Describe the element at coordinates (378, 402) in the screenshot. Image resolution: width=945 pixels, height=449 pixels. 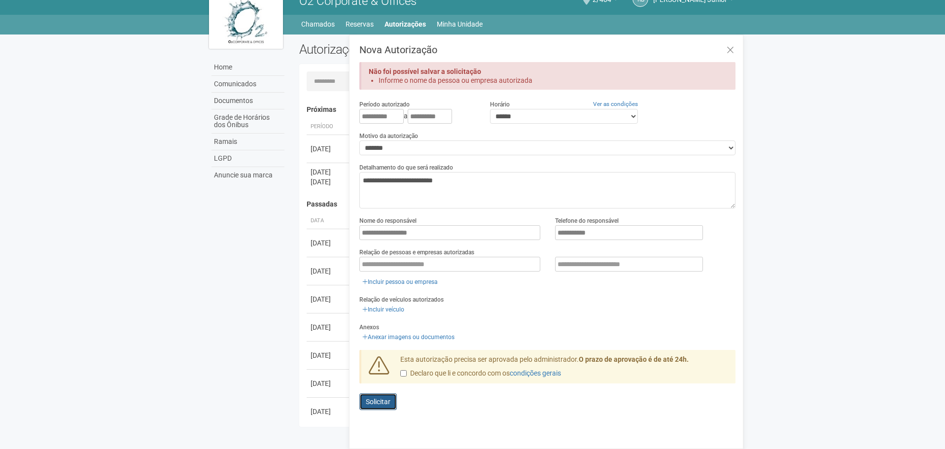
I see `button: Solicitar` at that location.